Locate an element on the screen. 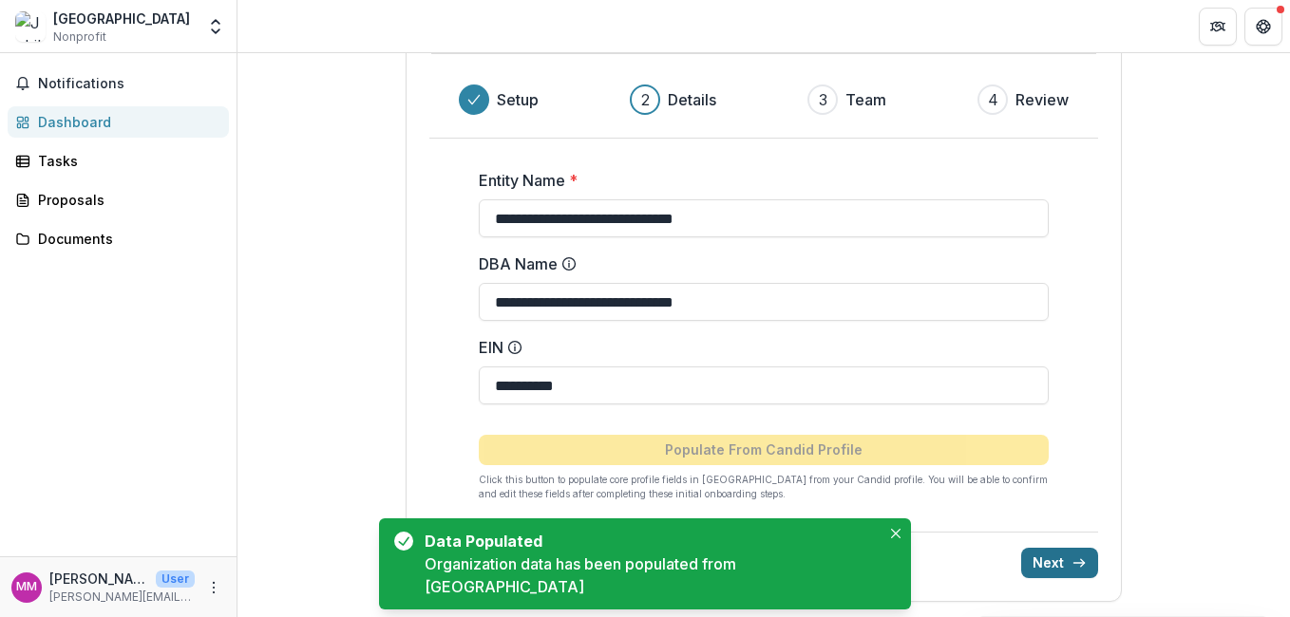 The image size is (1290, 617). div: Documents is located at coordinates (125, 238).